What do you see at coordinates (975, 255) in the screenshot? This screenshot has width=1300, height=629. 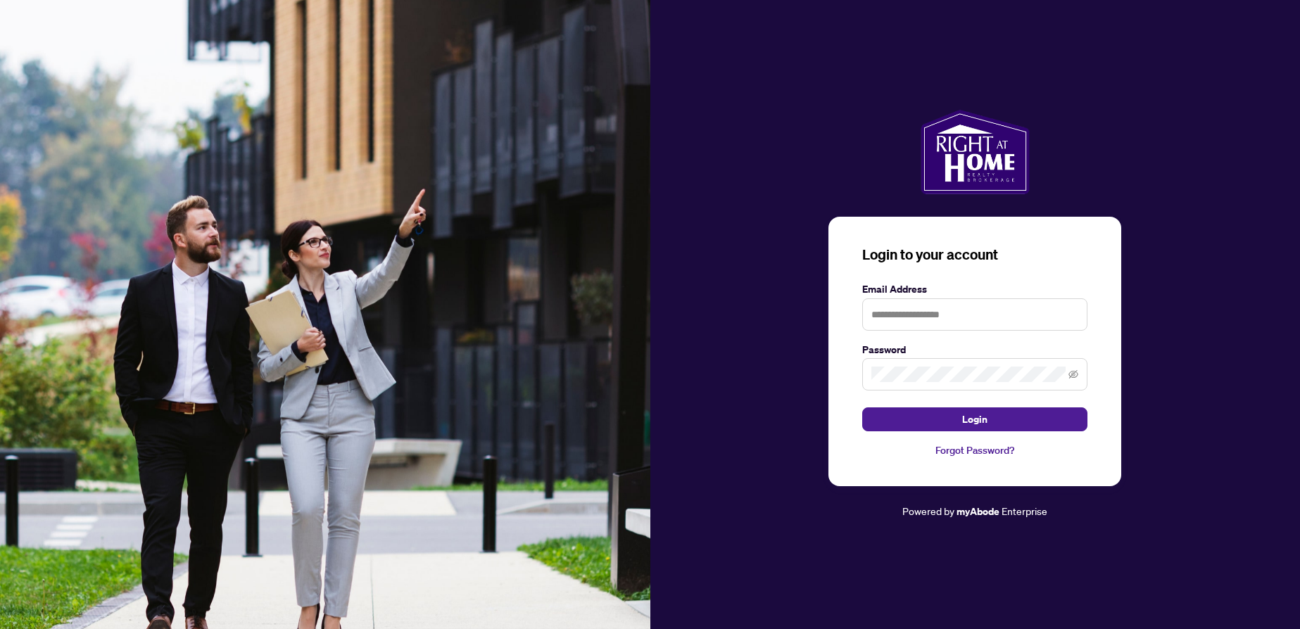 I see `h3: Login to your account` at bounding box center [975, 255].